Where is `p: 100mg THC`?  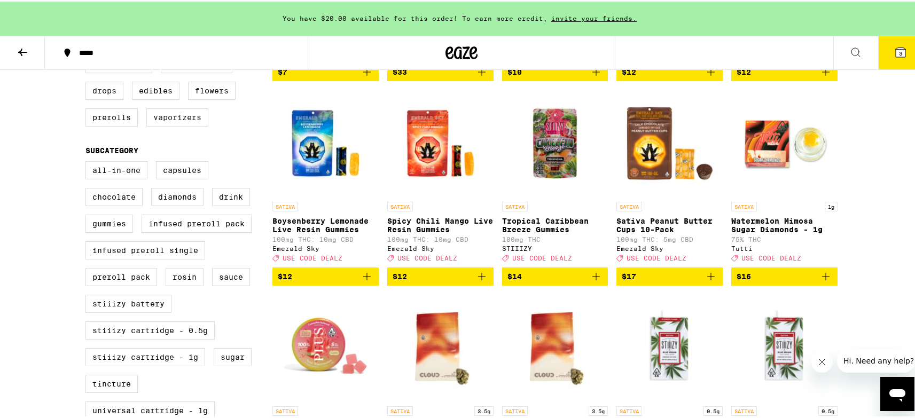 p: 100mg THC is located at coordinates (555, 238).